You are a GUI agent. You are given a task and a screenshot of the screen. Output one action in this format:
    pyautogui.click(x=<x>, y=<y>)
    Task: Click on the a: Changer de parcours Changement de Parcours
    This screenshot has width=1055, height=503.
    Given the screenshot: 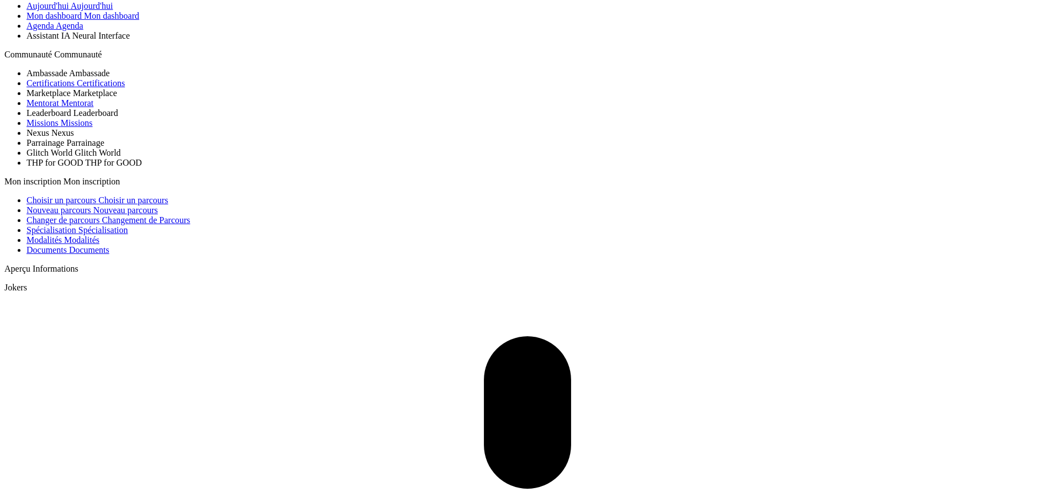 What is the action you would take?
    pyautogui.click(x=108, y=220)
    